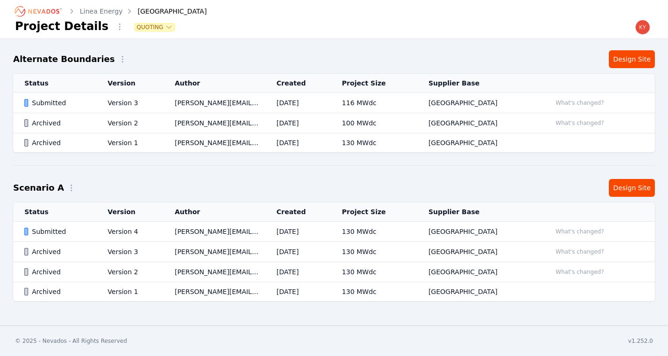  I want to click on td: 116 MWdc, so click(373, 103).